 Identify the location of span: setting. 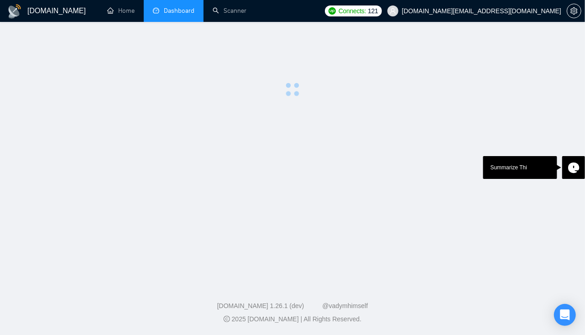
(574, 11).